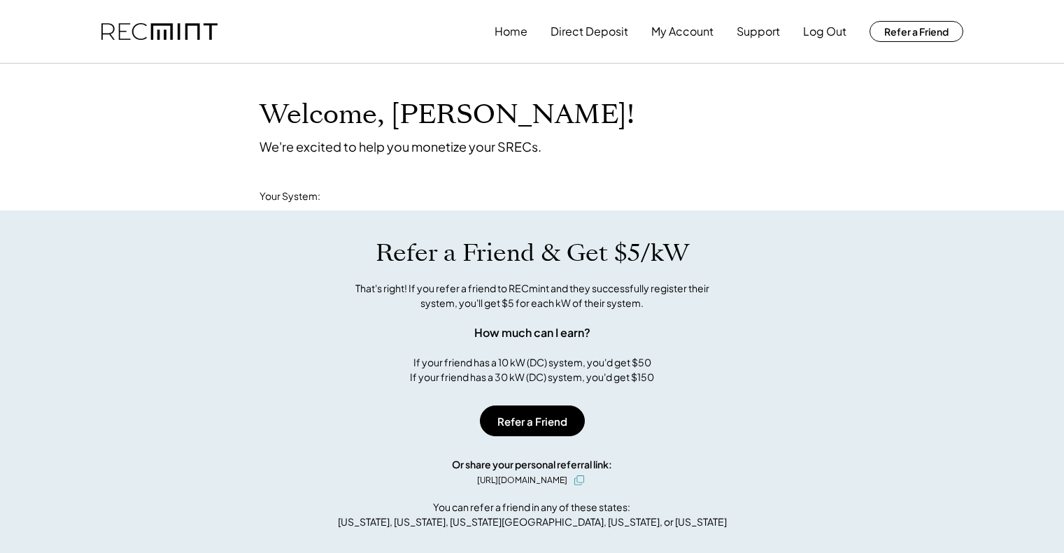 The image size is (1064, 553). I want to click on button: Direct Deposit, so click(589, 31).